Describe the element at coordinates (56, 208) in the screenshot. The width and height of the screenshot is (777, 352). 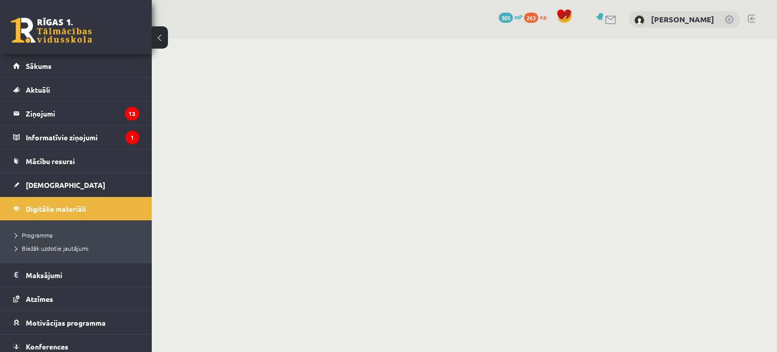
I see `span: Digitālie materiāli` at that location.